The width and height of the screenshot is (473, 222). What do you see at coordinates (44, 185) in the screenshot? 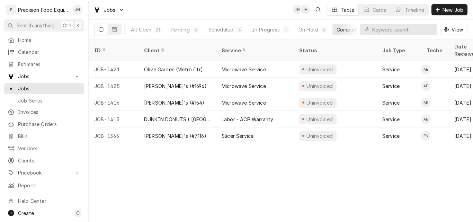
I see `a: Reports` at bounding box center [44, 185].